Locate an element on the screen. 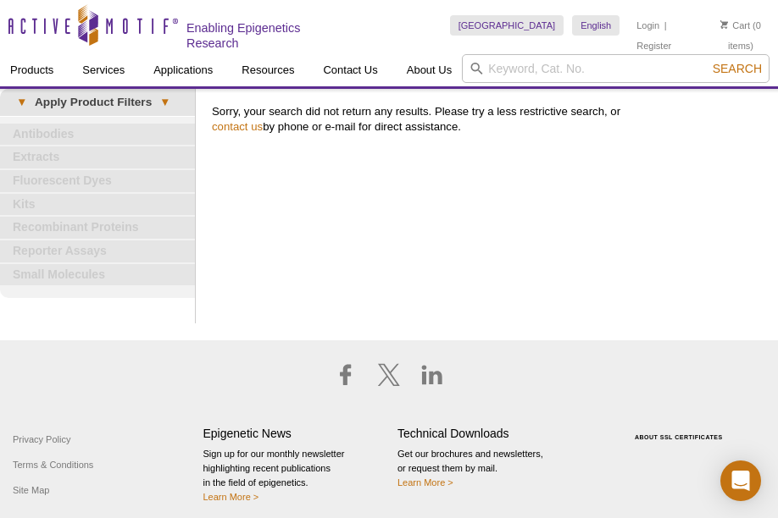 Image resolution: width=778 pixels, height=518 pixels. a: Site Map is located at coordinates (30, 490).